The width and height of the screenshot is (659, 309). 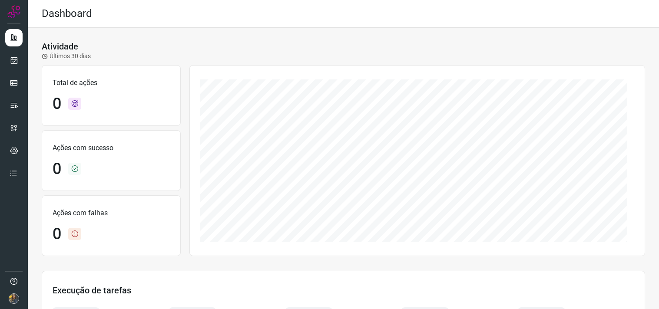 I want to click on p: Ações com falhas, so click(x=111, y=213).